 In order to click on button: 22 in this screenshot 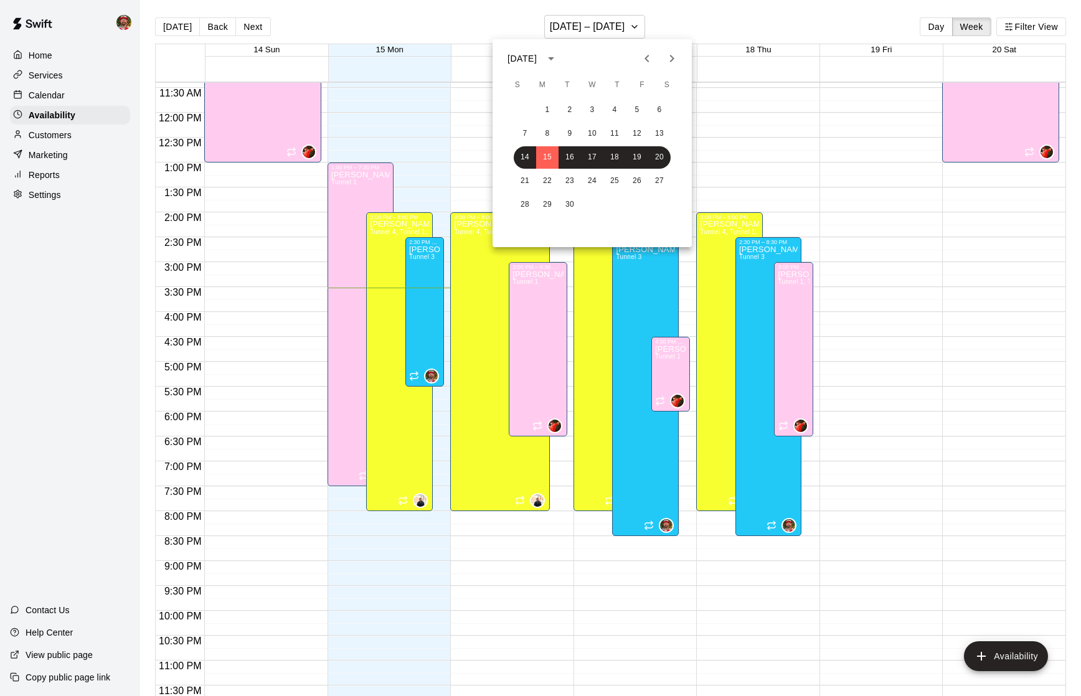, I will do `click(548, 181)`.